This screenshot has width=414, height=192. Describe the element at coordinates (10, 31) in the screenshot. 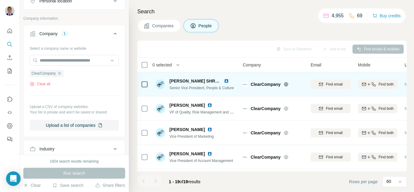

I see `button: Quick start` at that location.